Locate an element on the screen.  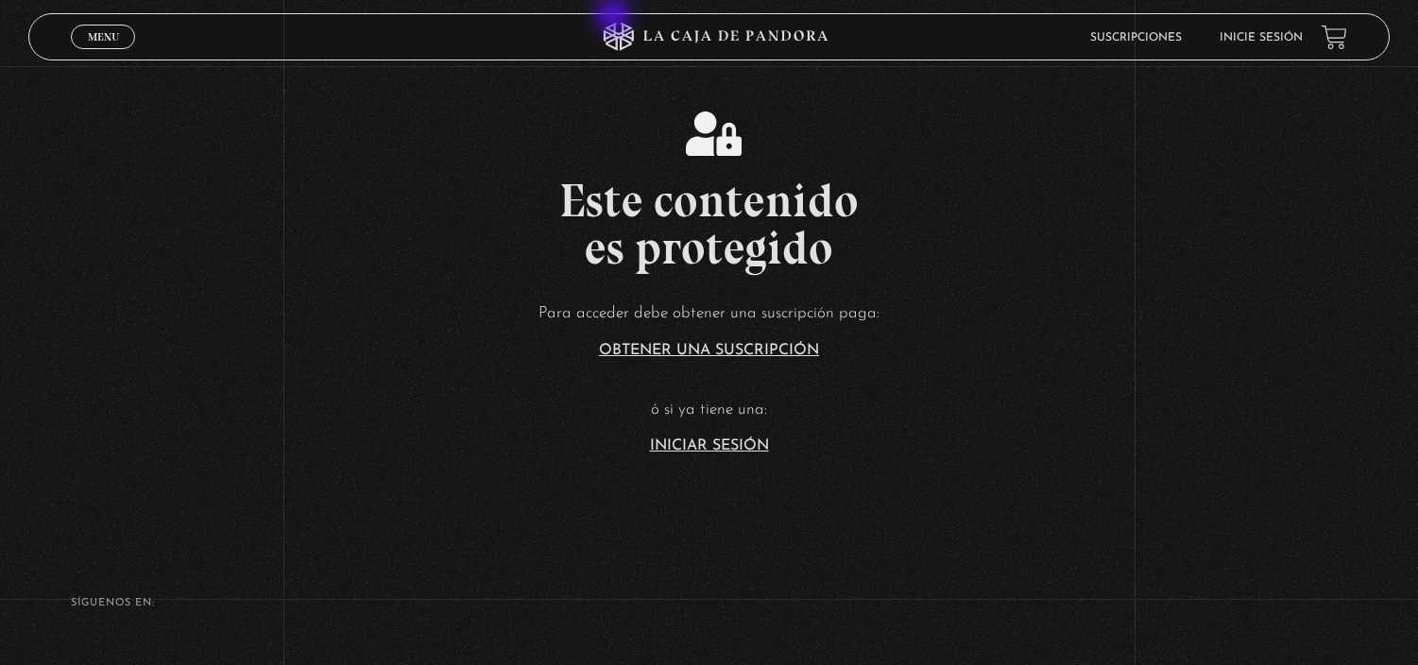
a: Inicie sesión is located at coordinates (1261, 38).